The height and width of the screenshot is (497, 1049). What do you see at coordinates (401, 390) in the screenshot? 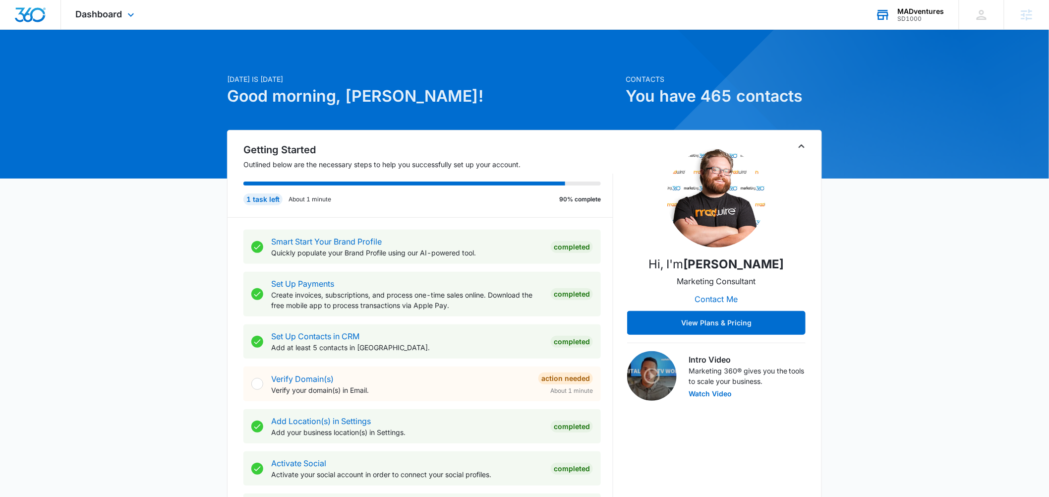
I see `p: Verify your domain(s) in Email.` at bounding box center [401, 390].